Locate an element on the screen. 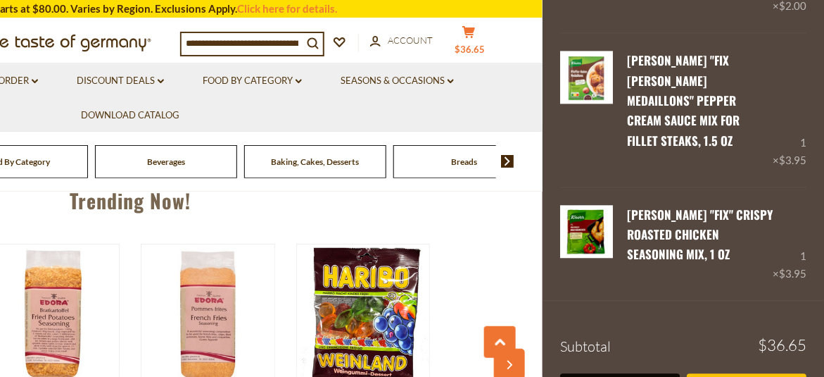 The width and height of the screenshot is (824, 377). a: Click here for details. is located at coordinates (288, 8).